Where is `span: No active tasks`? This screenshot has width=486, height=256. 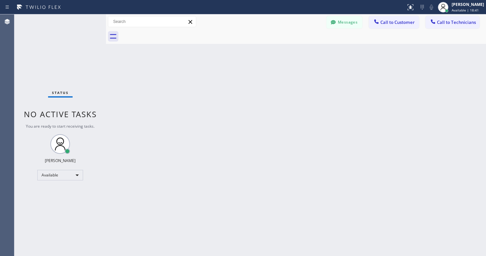
span: No active tasks is located at coordinates (60, 114).